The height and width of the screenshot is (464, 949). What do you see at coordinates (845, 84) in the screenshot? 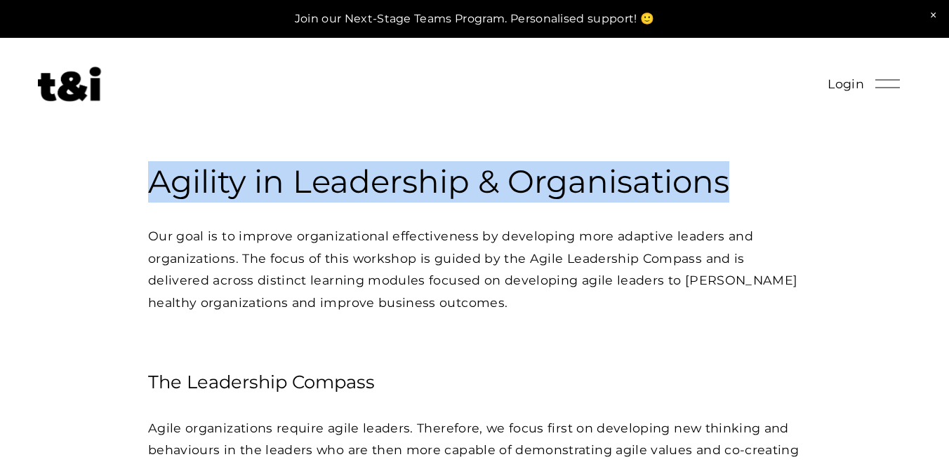
I see `span: Login` at bounding box center [845, 84].